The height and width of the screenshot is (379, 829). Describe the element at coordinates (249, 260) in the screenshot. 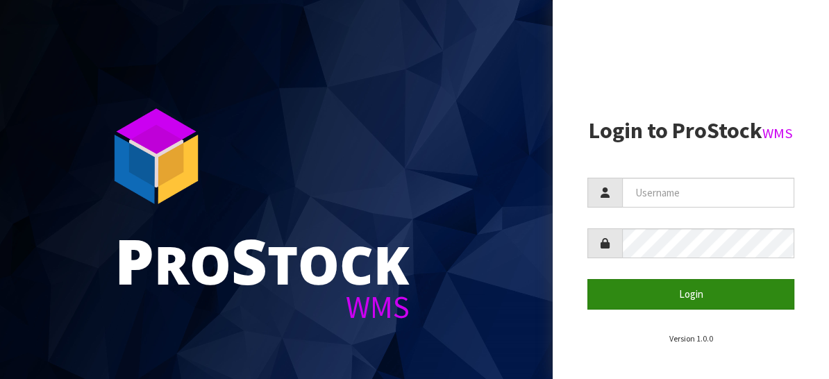

I see `span: S` at that location.